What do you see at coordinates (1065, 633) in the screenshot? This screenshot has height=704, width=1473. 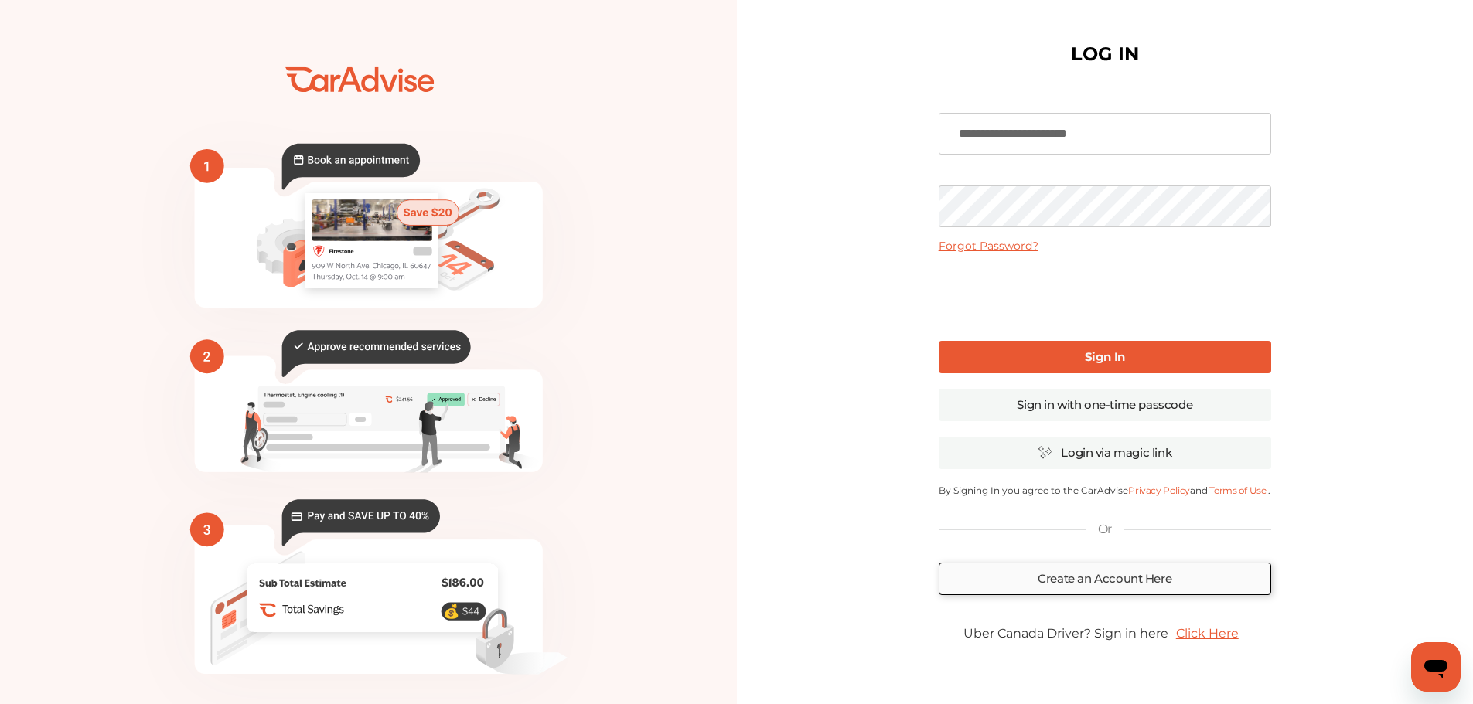 I see `span: Uber Canada Driver? Sign in here` at bounding box center [1065, 633].